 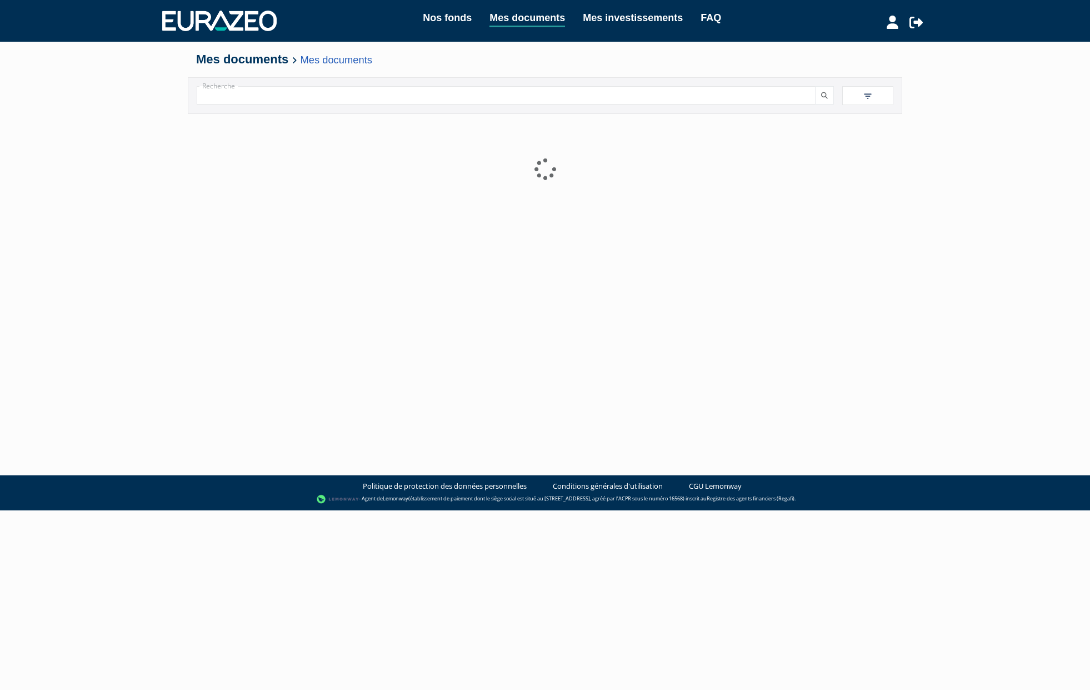 I want to click on a: Politique de protection des données personnelles, so click(x=444, y=486).